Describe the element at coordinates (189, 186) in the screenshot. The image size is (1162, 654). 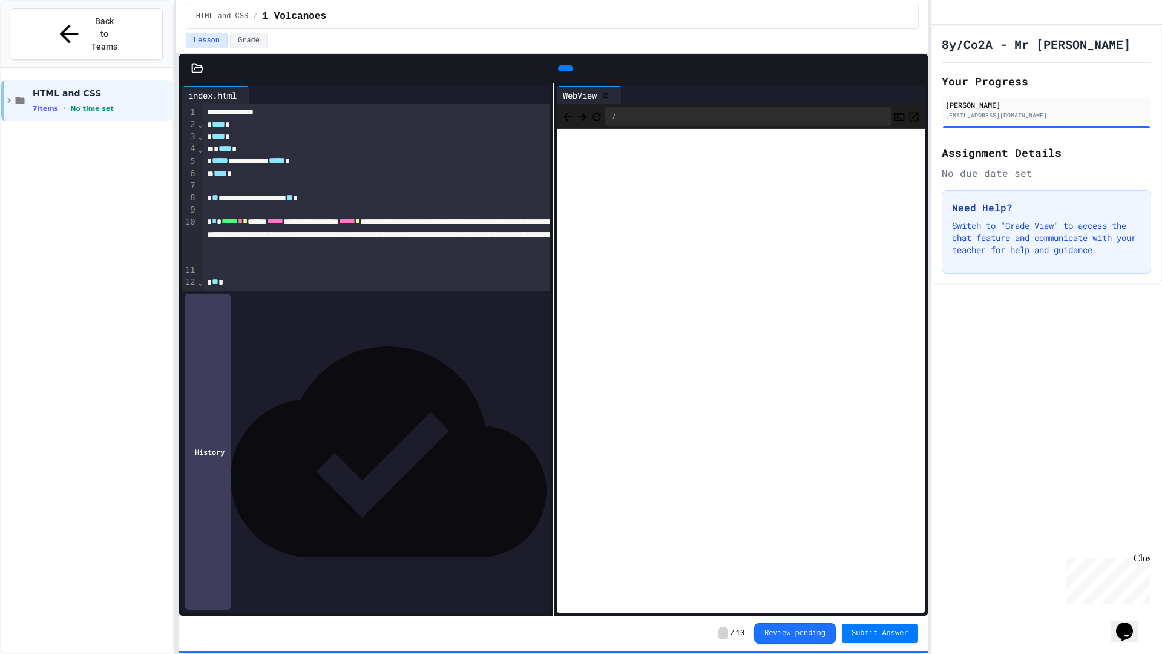
I see `div: 7` at that location.